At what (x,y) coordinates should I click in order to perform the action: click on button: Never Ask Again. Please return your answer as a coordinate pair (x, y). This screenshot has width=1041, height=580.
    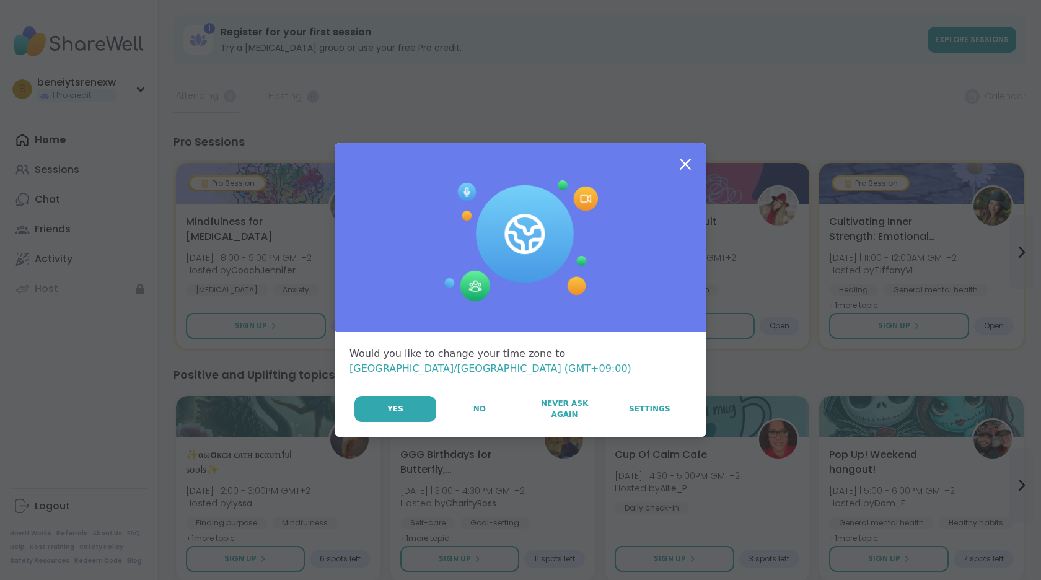
    Looking at the image, I should click on (564, 409).